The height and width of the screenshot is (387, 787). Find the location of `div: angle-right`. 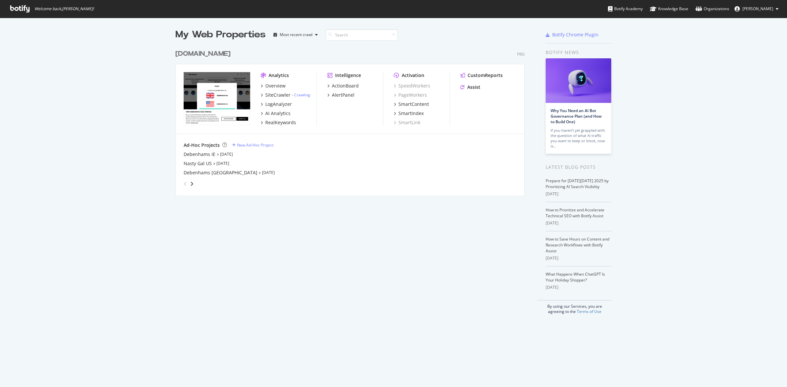

div: angle-right is located at coordinates (192, 184).